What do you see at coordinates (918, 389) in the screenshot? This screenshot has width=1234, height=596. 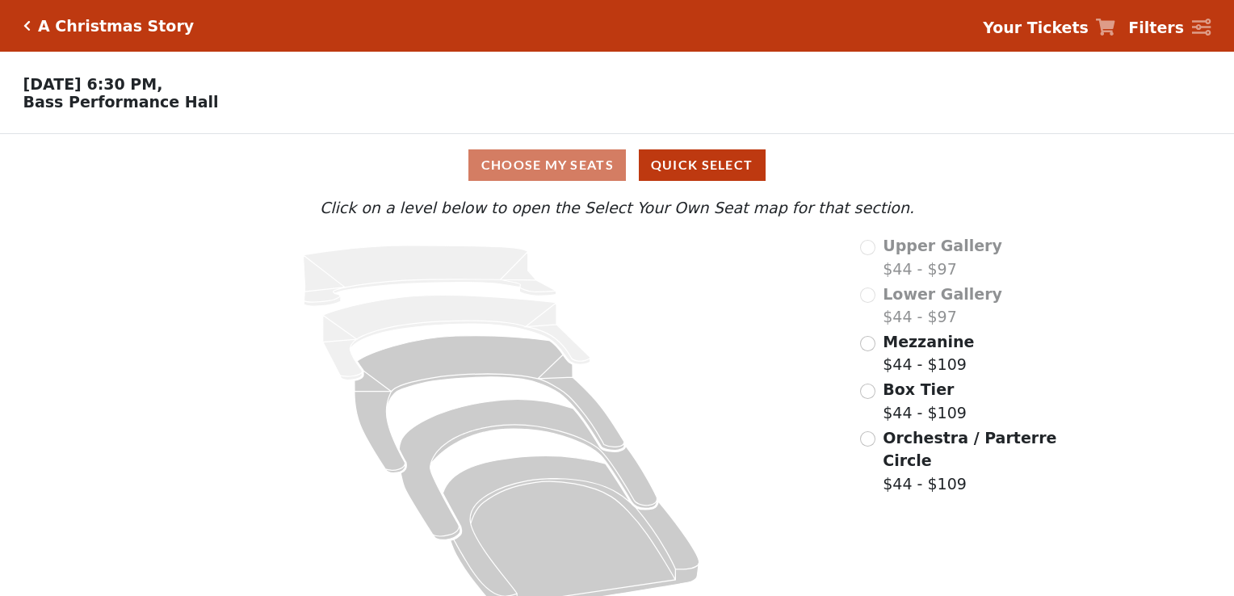 I see `span: Box Tier` at bounding box center [918, 389].